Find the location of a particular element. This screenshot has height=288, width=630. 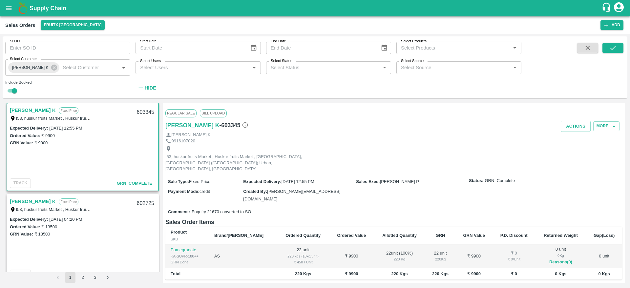

td: AS is located at coordinates (243, 256).